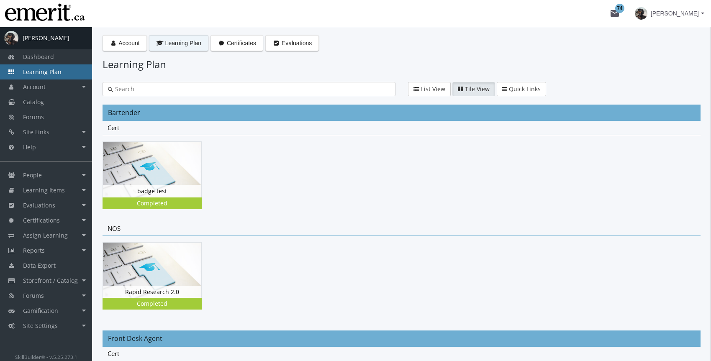  I want to click on span: Data Export, so click(39, 265).